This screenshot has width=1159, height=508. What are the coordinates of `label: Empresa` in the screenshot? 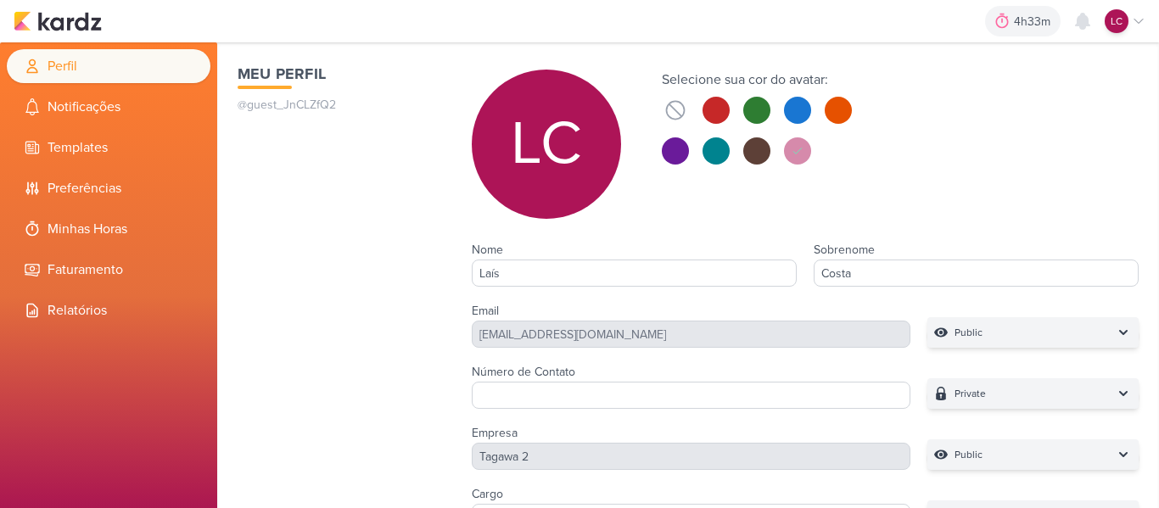 It's located at (495, 433).